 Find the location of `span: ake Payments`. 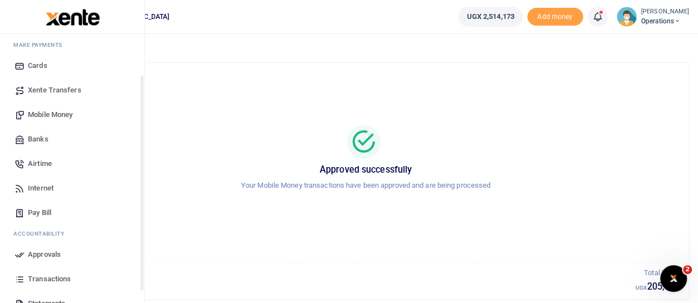

span: ake Payments is located at coordinates (41, 45).